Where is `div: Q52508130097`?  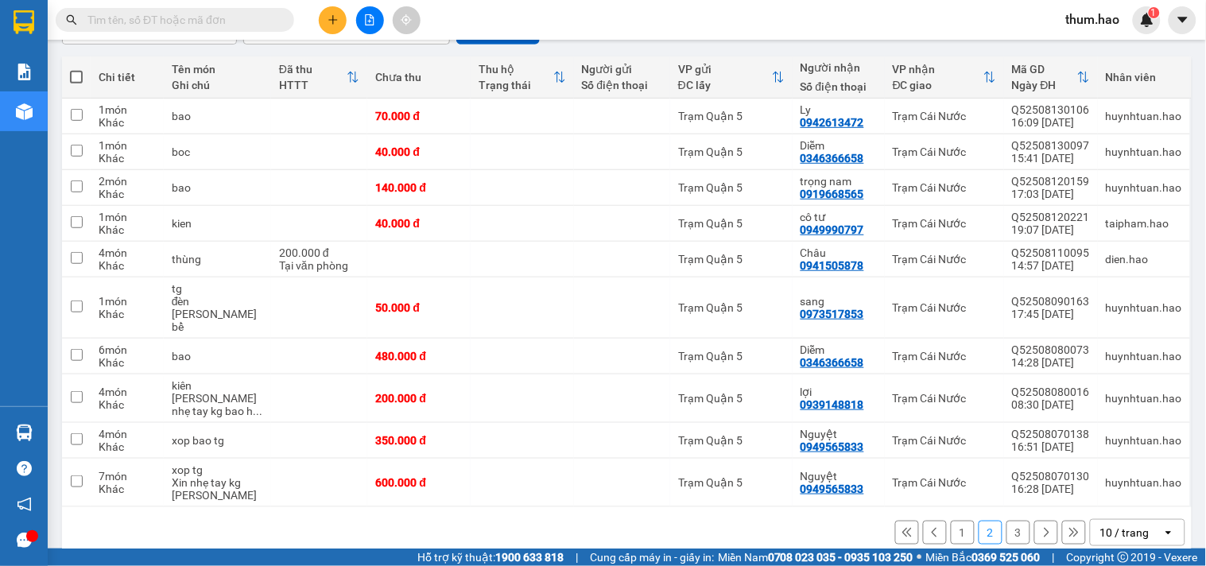 div: Q52508130097 is located at coordinates (1051, 145).